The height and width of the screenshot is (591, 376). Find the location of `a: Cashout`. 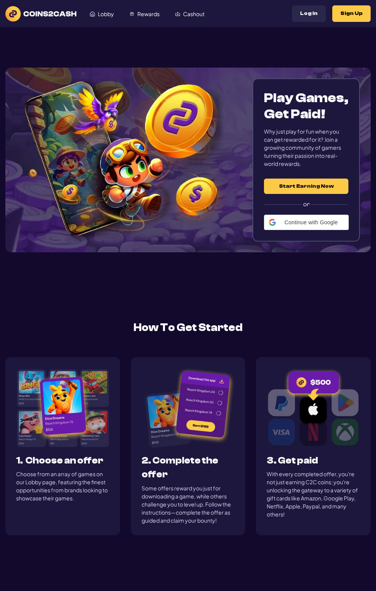

a: Cashout is located at coordinates (190, 14).